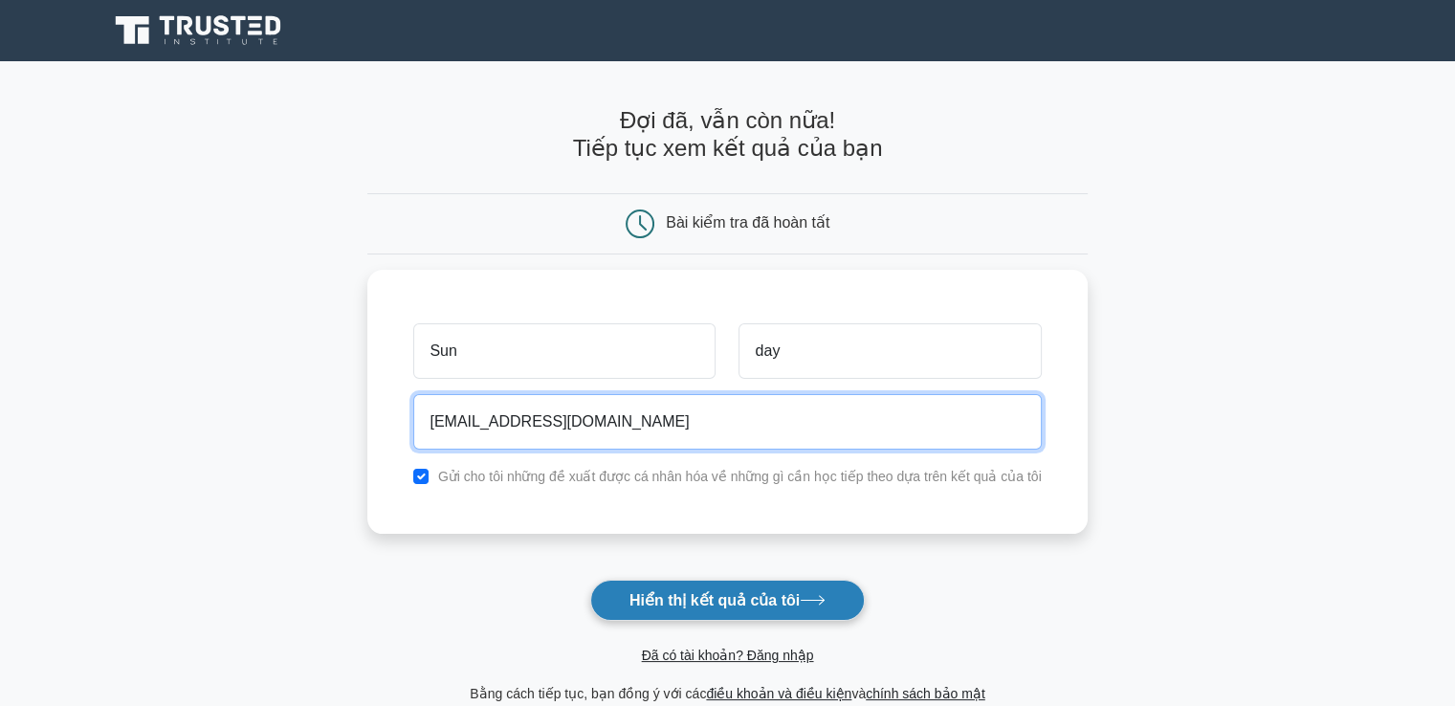 The width and height of the screenshot is (1455, 706). I want to click on font: và, so click(858, 694).